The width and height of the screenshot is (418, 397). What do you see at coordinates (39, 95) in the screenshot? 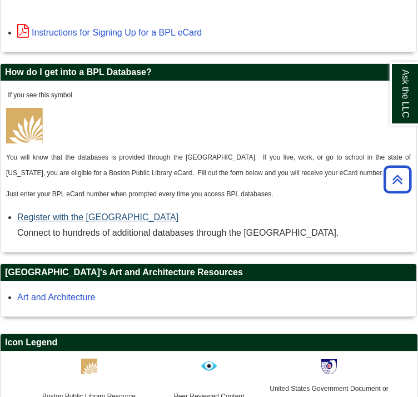
I see `span: If you see this symbol` at bounding box center [39, 95].